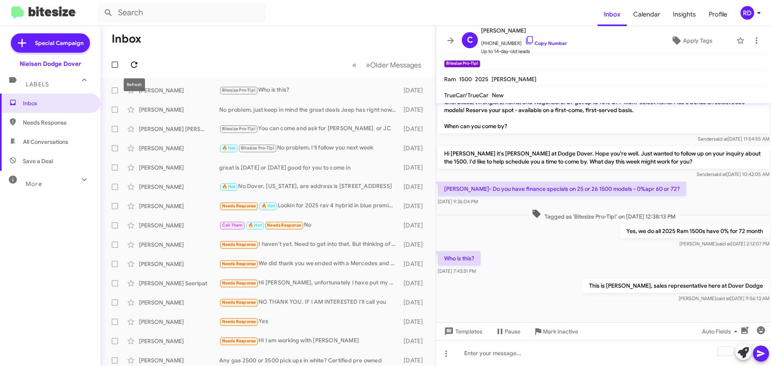 This screenshot has width=771, height=366. I want to click on button: RD, so click(747, 13).